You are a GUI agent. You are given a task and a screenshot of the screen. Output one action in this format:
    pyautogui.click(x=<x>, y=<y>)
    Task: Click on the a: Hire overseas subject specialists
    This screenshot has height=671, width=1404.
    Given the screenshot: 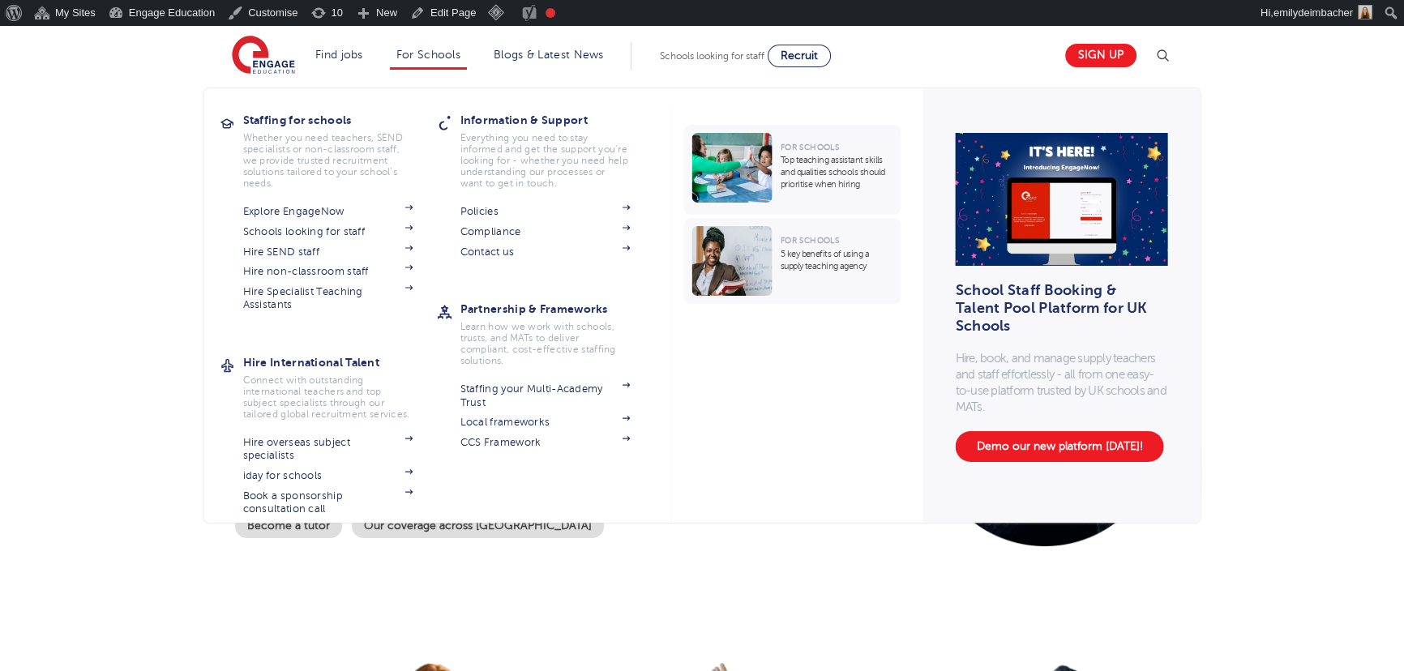 What is the action you would take?
    pyautogui.click(x=328, y=449)
    